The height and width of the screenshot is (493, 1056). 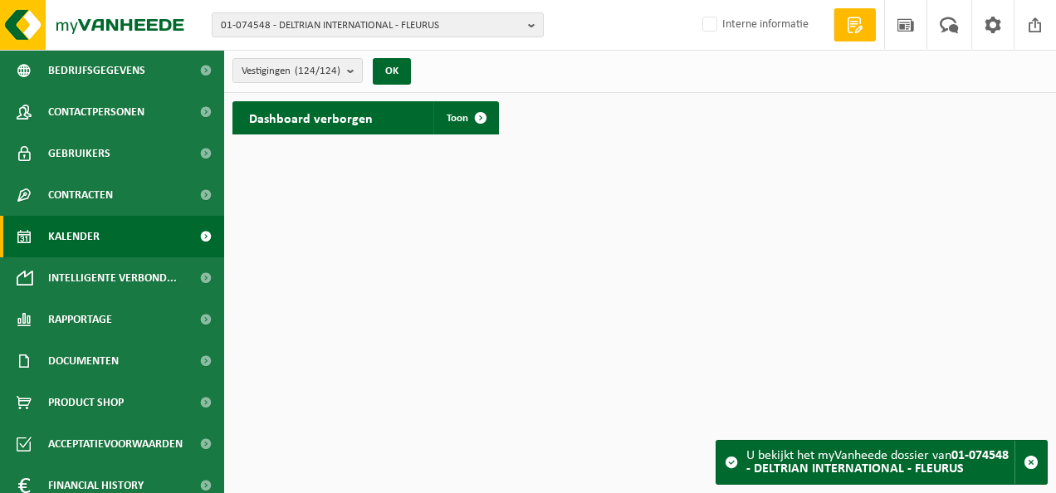 I want to click on div: U bekijkt het myVanheede dossier van, so click(x=880, y=463).